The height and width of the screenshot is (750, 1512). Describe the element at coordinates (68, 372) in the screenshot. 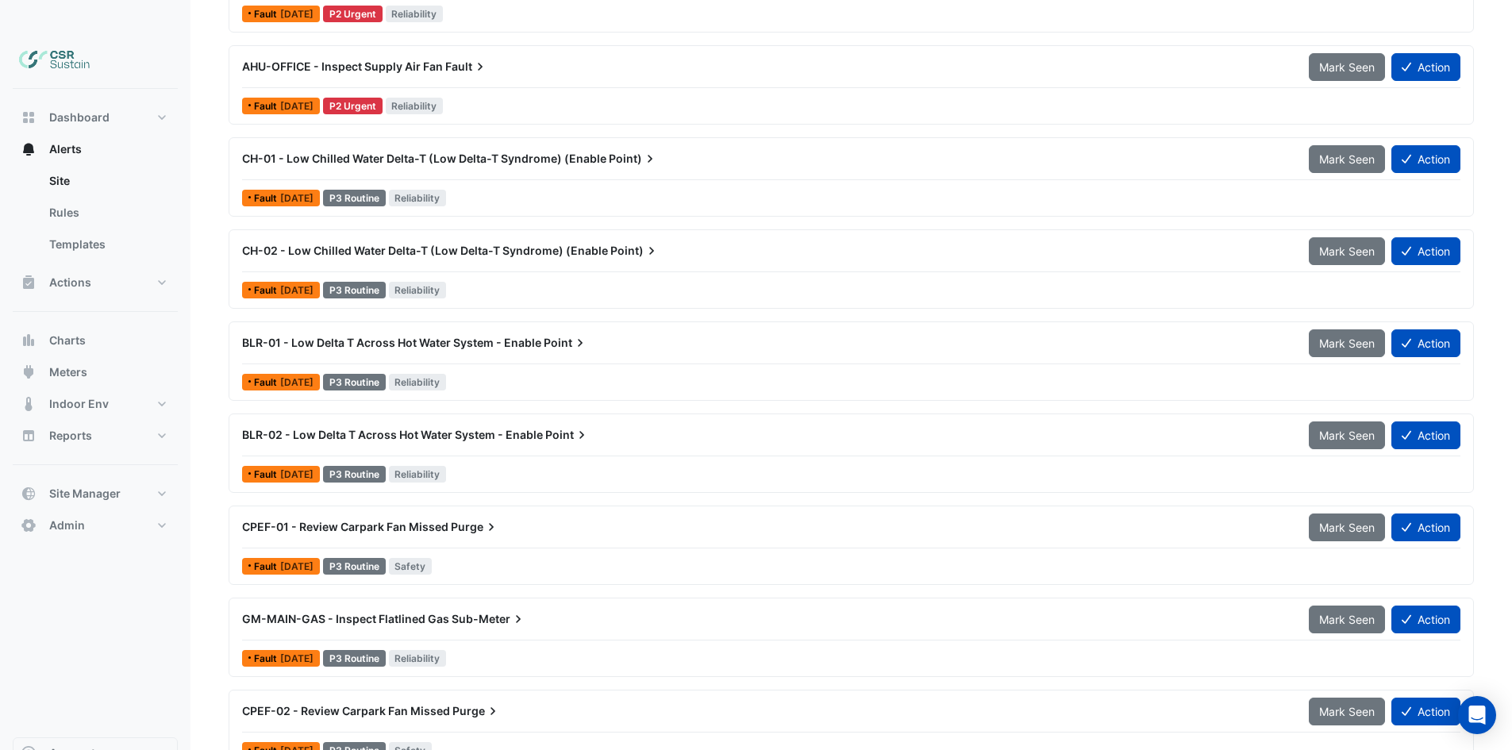

I see `span: Meters` at that location.